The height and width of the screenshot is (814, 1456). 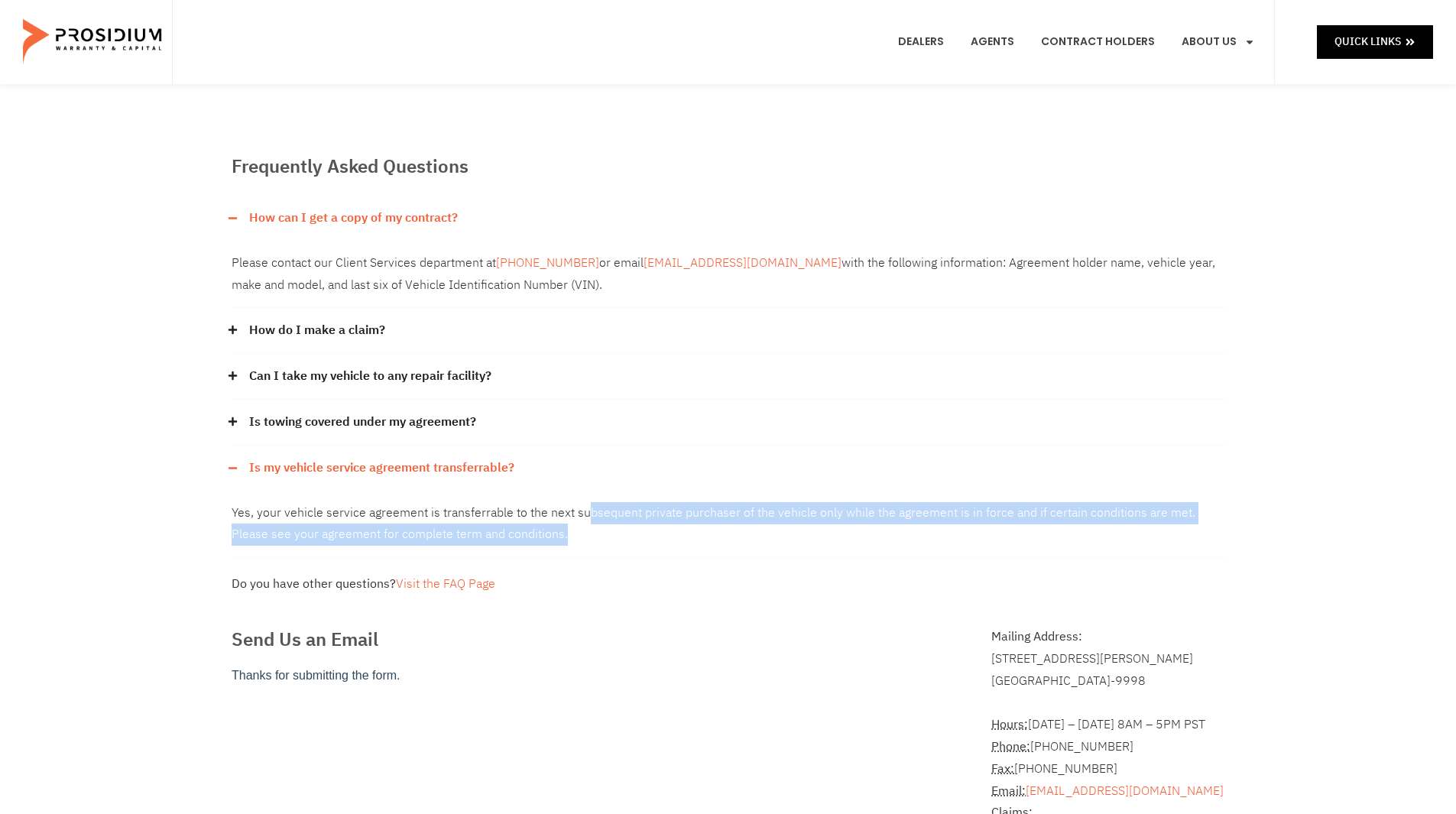 What do you see at coordinates (728, 377) in the screenshot?
I see `div: Can I take my vehicle to any repair facility?` at bounding box center [728, 377].